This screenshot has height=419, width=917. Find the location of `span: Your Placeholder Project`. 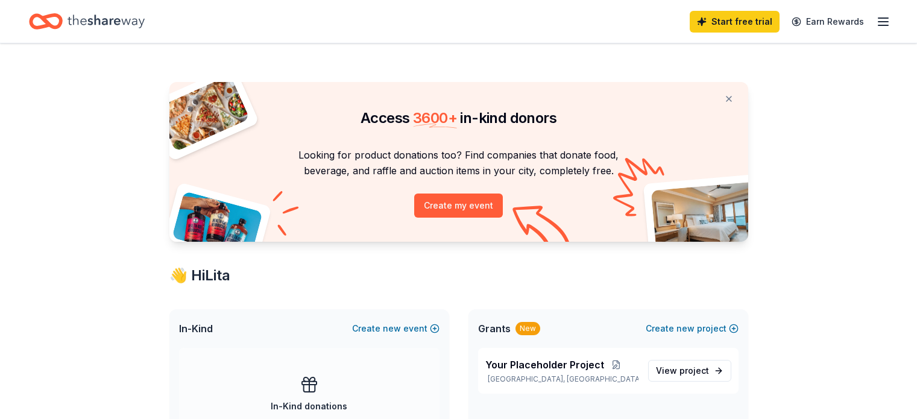

span: Your Placeholder Project is located at coordinates (545, 365).